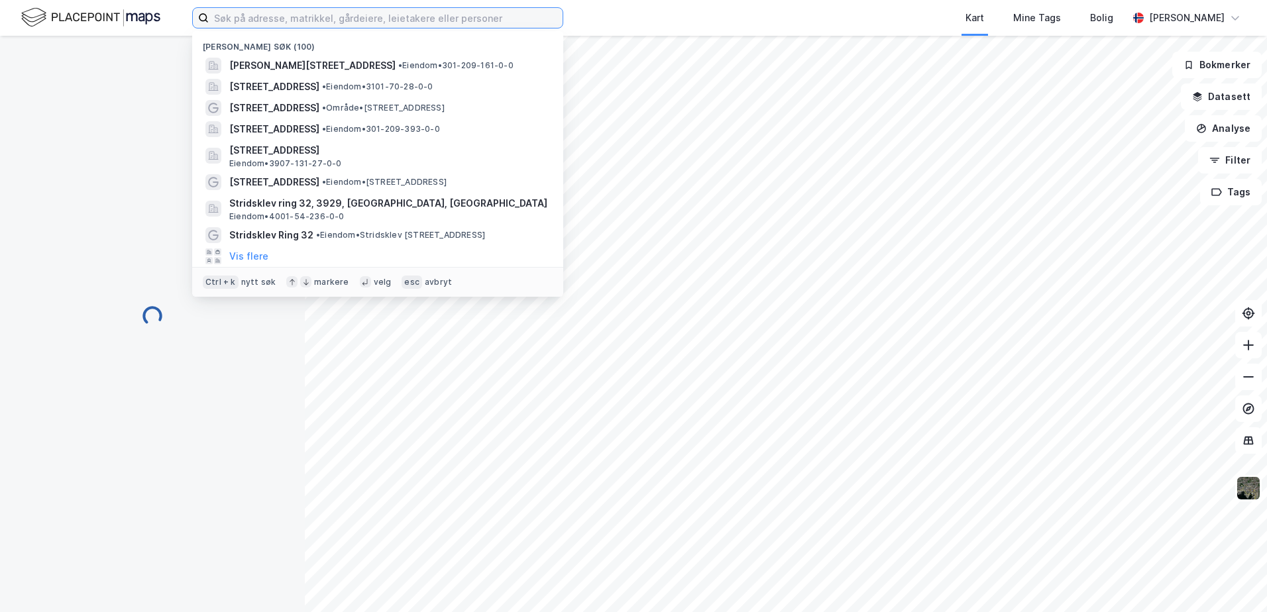 This screenshot has width=1267, height=612. What do you see at coordinates (456, 66) in the screenshot?
I see `span: Eiendom • 301-209-161-0-0` at bounding box center [456, 66].